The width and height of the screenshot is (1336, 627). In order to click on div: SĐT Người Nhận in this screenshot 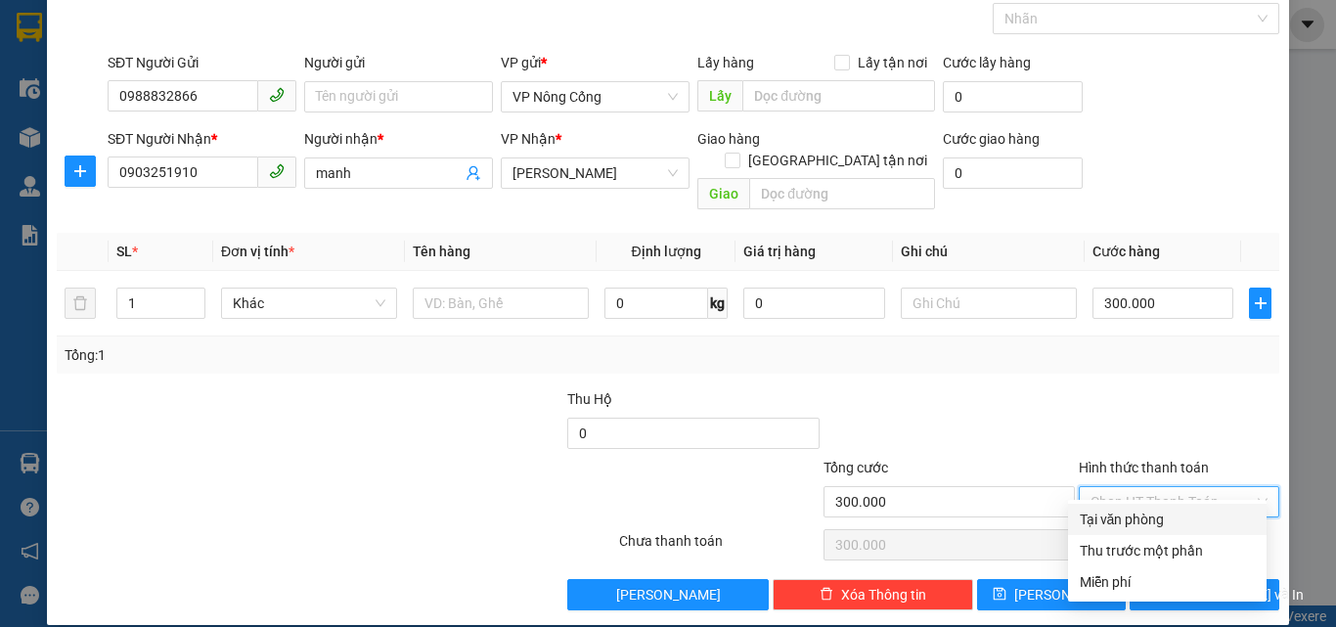, I will do `click(201, 139)`.